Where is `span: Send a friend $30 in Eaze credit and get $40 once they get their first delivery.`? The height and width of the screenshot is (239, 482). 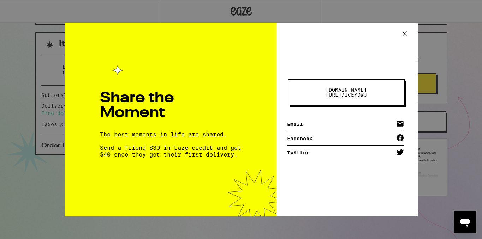 span: Send a friend $30 in Eaze credit and get $40 once they get their first delivery. is located at coordinates (171, 151).